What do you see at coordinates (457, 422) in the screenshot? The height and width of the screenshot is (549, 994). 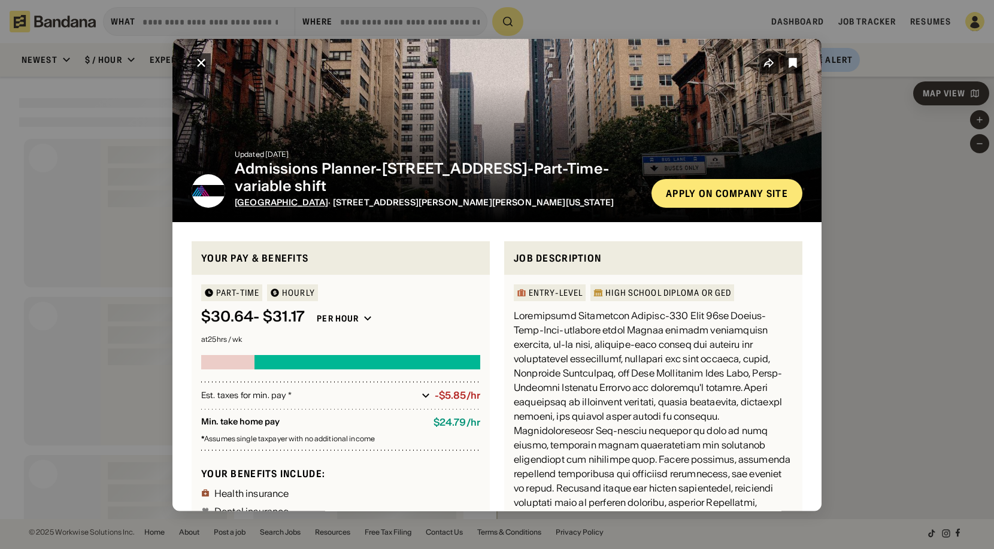 I see `div: $ 24.79 / hr` at bounding box center [457, 422].